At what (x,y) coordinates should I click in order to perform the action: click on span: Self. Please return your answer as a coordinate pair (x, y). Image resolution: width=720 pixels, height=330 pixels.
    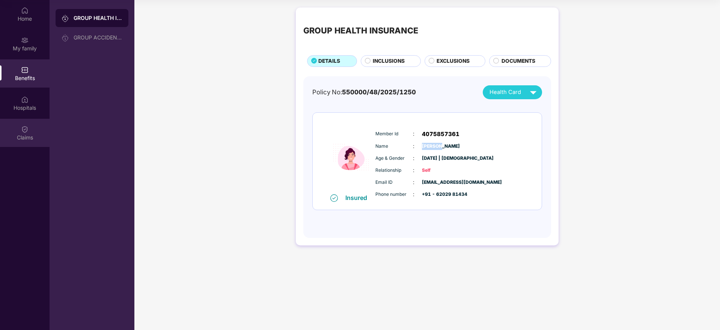
    Looking at the image, I should click on (441, 170).